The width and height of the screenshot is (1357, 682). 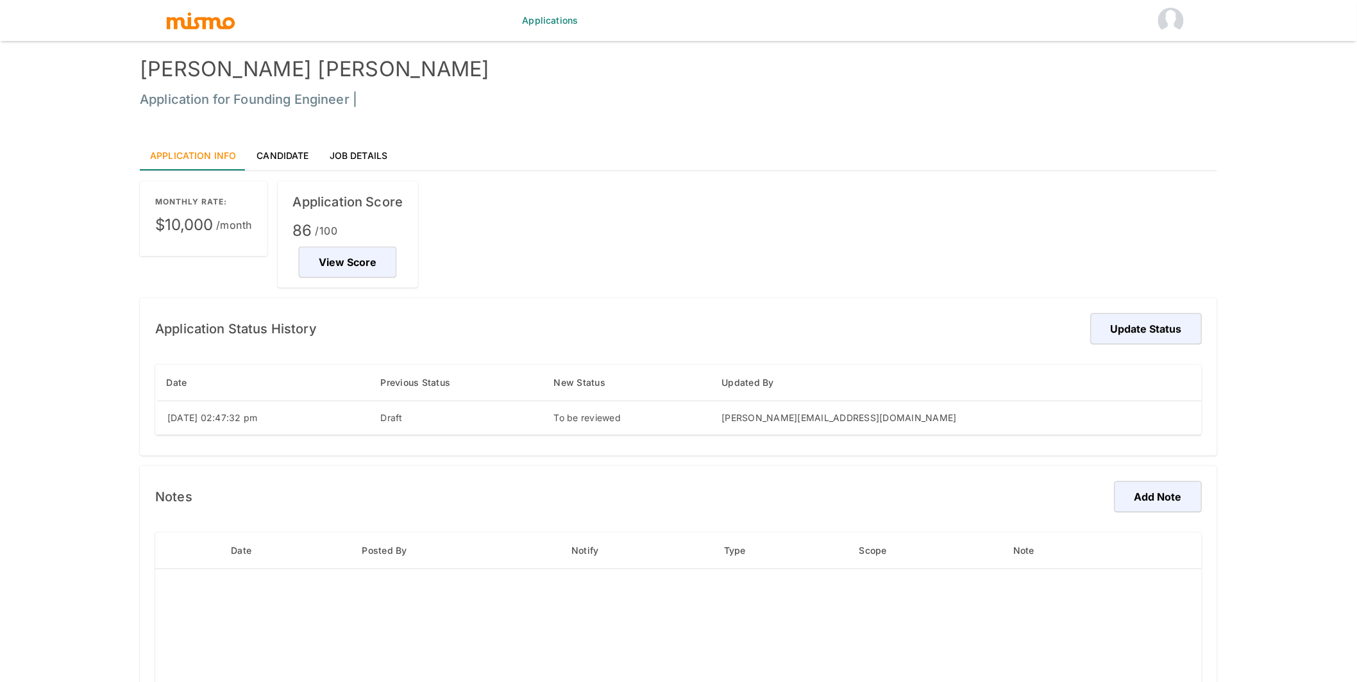 What do you see at coordinates (236, 329) in the screenshot?
I see `h6: Application Status History` at bounding box center [236, 329].